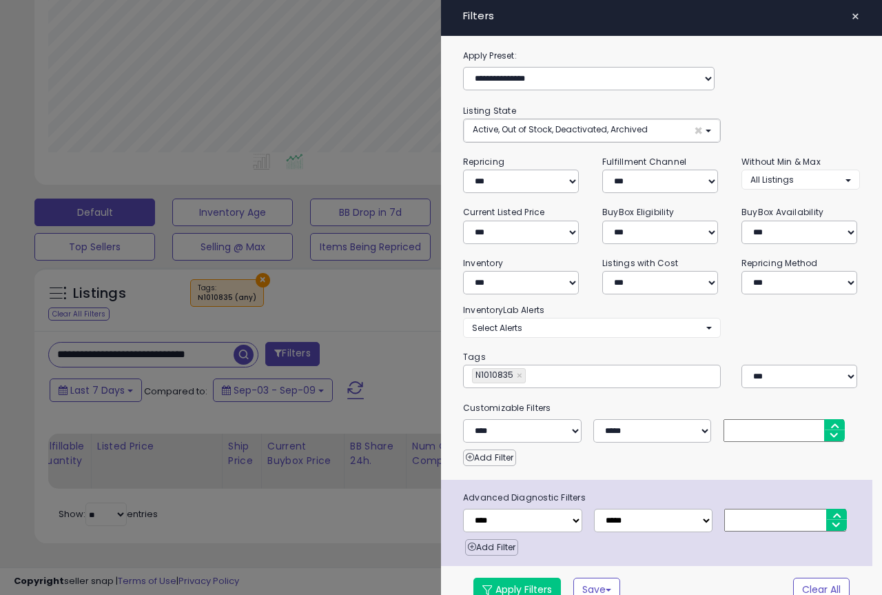 The width and height of the screenshot is (882, 595). I want to click on small: BuyBox Availability, so click(782, 212).